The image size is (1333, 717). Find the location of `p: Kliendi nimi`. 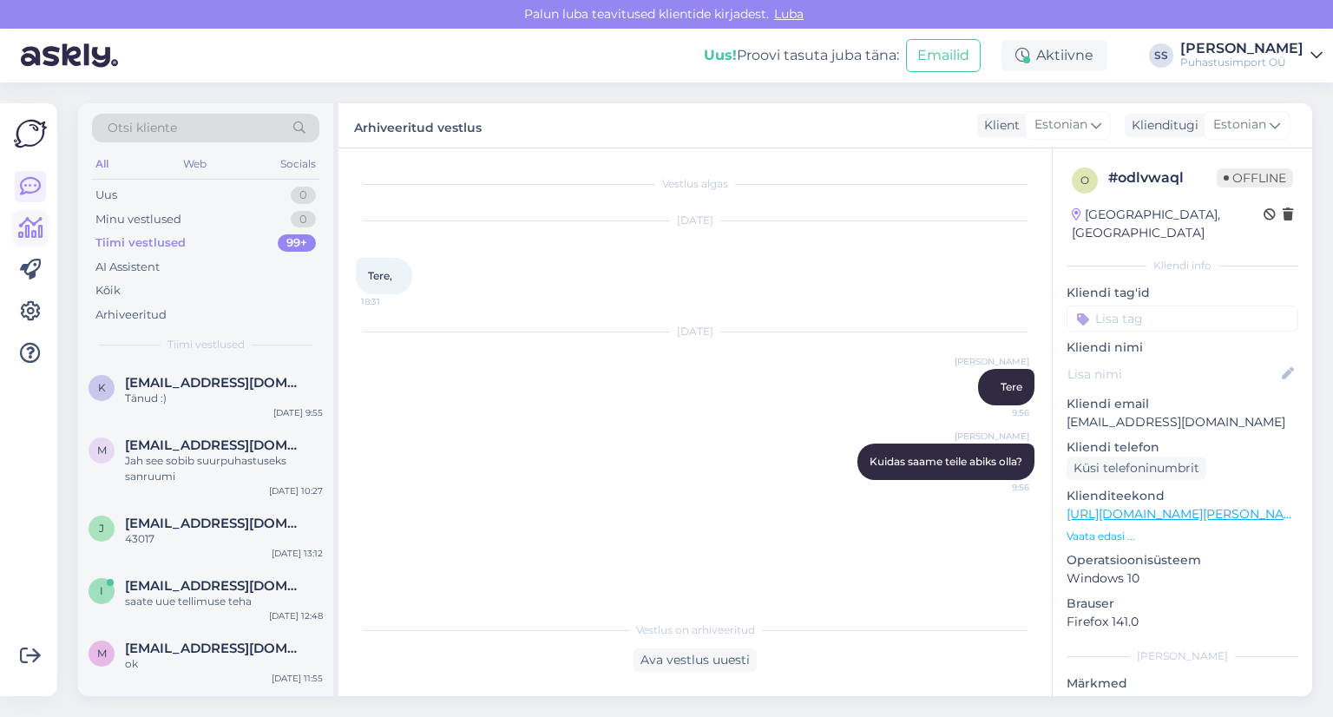

p: Kliendi nimi is located at coordinates (1182, 347).